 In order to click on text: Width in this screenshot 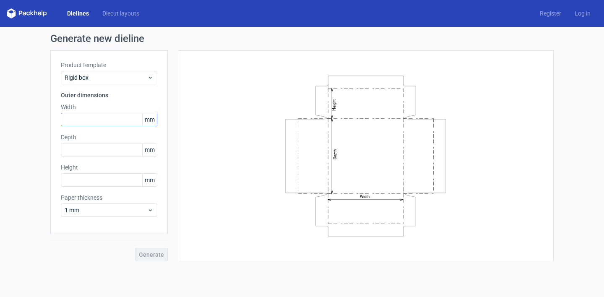, I will do `click(365, 196)`.